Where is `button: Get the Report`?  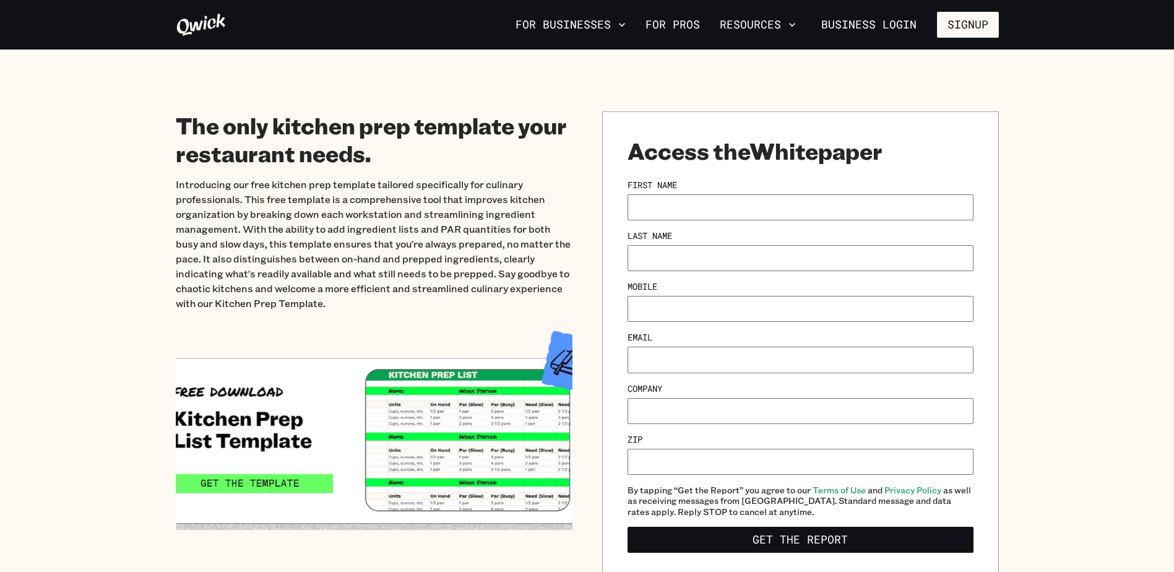
button: Get the Report is located at coordinates (800, 540).